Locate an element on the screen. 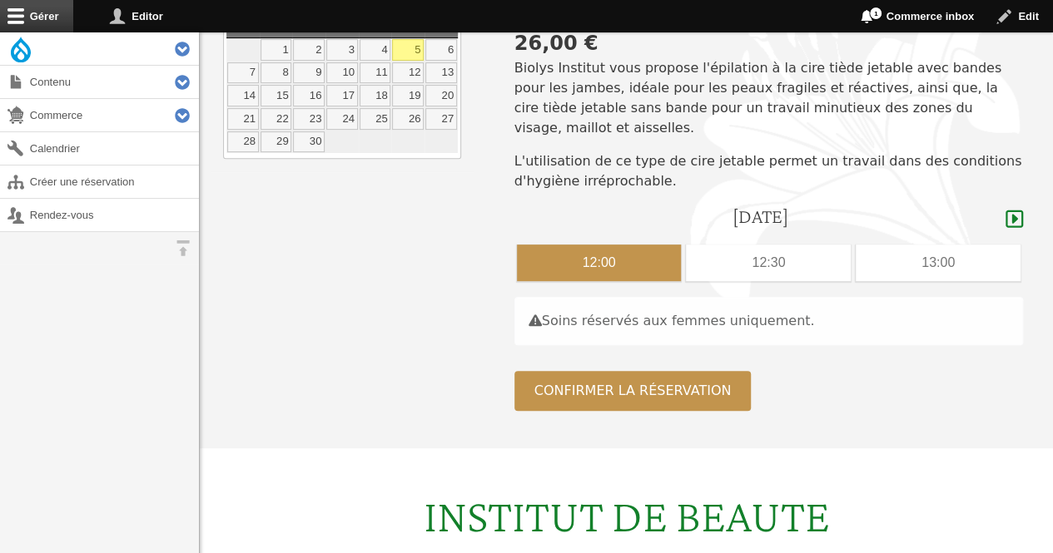  a: 4 is located at coordinates (375, 50).